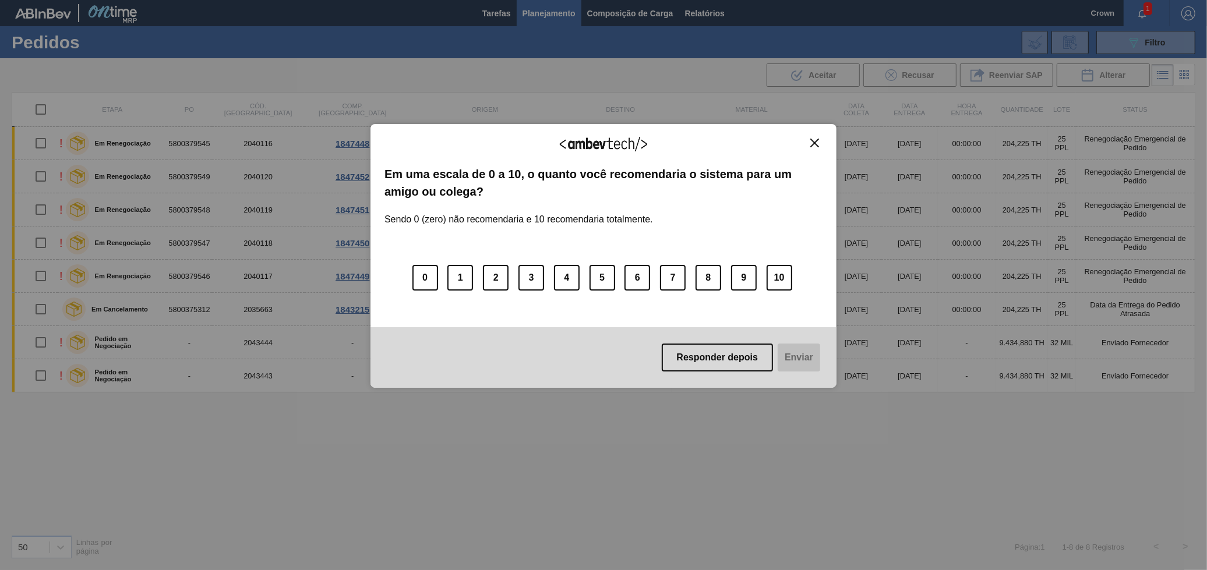  I want to click on button: 10, so click(779, 278).